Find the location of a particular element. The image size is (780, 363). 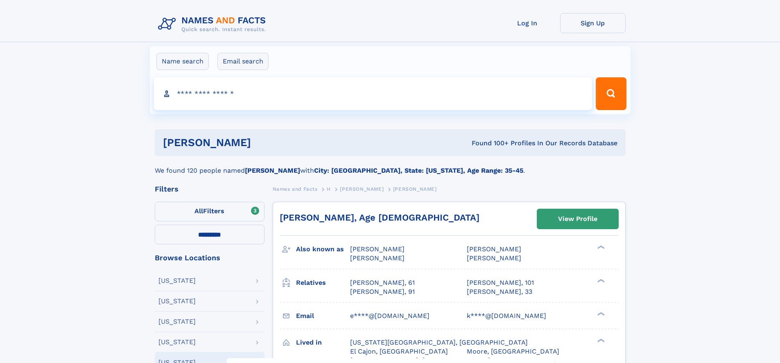

h3: Lived in is located at coordinates (323, 343).